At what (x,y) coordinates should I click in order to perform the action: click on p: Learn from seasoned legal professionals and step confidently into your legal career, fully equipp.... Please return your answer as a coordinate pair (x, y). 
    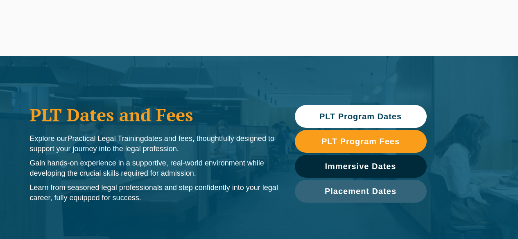
    Looking at the image, I should click on (154, 193).